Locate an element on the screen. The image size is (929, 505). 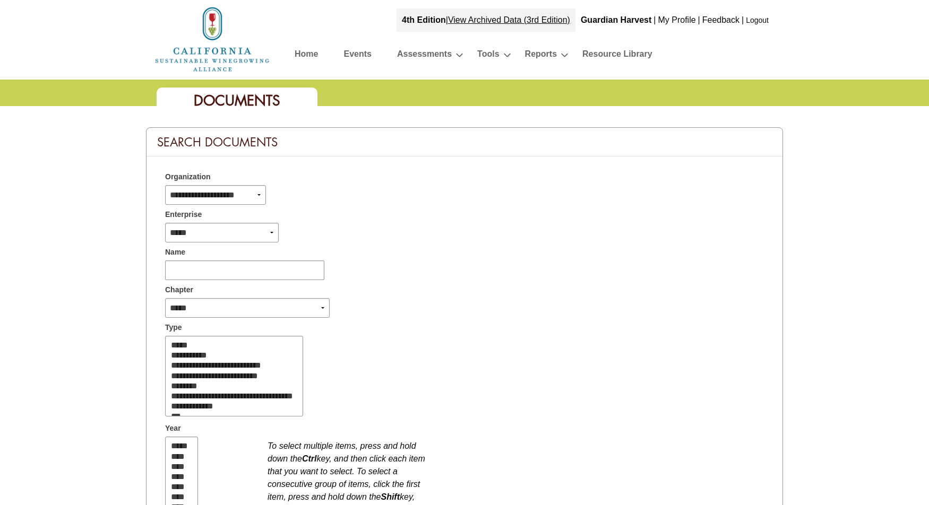
a: Tools is located at coordinates (488, 56).